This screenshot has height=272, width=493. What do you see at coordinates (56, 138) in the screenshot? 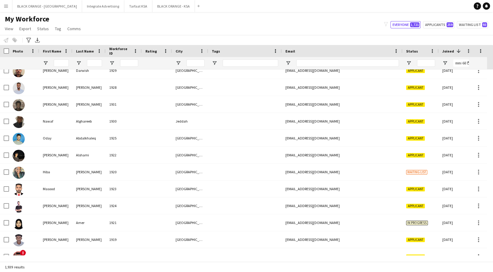
I see `div: Oday` at bounding box center [56, 138].